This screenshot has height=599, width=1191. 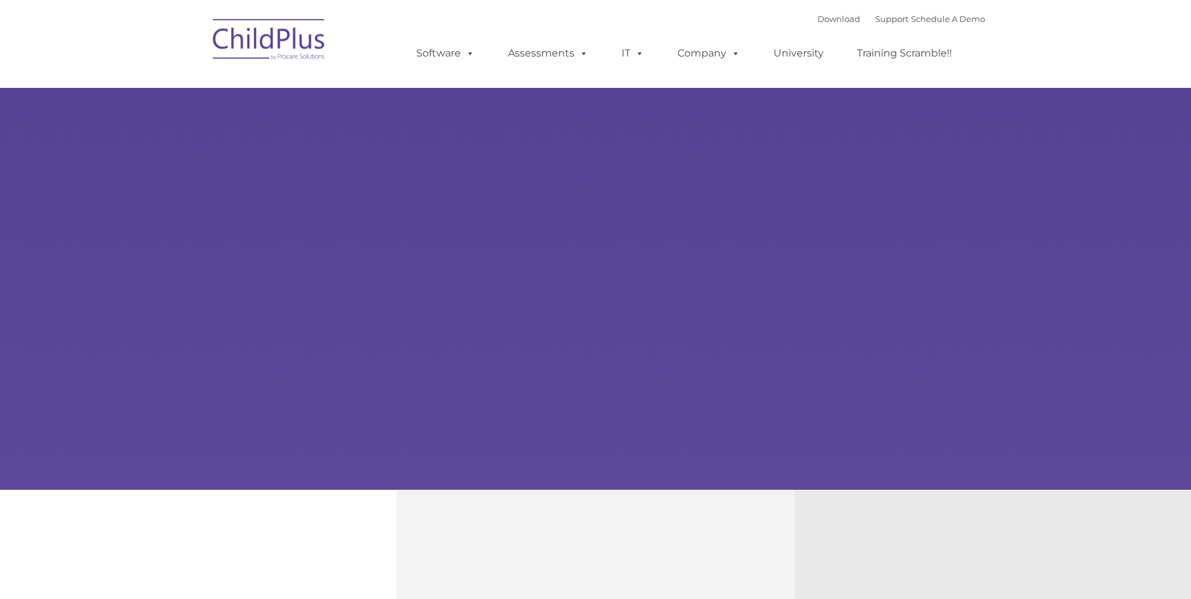 I want to click on a: Assessments, so click(x=548, y=53).